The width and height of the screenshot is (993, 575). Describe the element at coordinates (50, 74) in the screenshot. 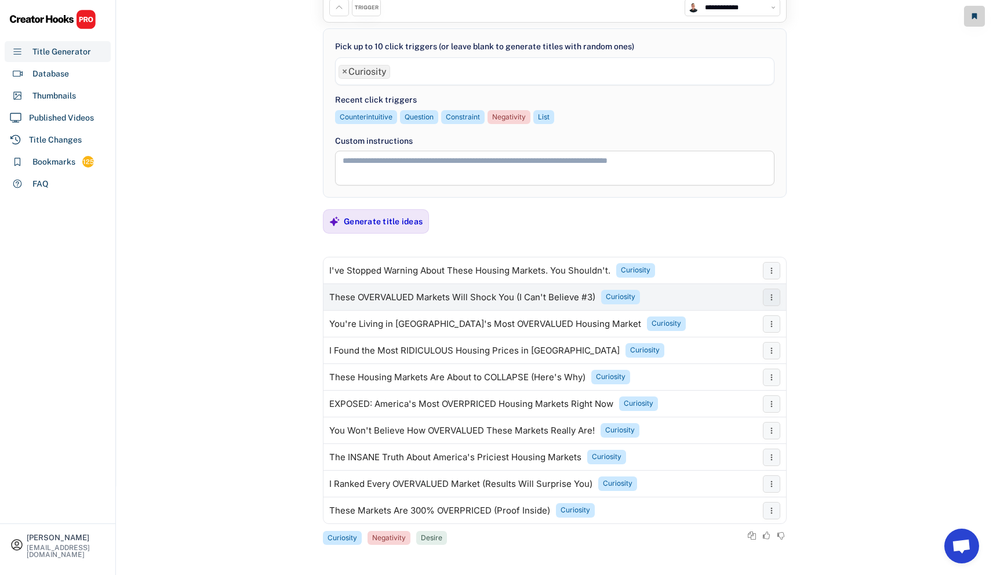

I see `div: Database` at that location.